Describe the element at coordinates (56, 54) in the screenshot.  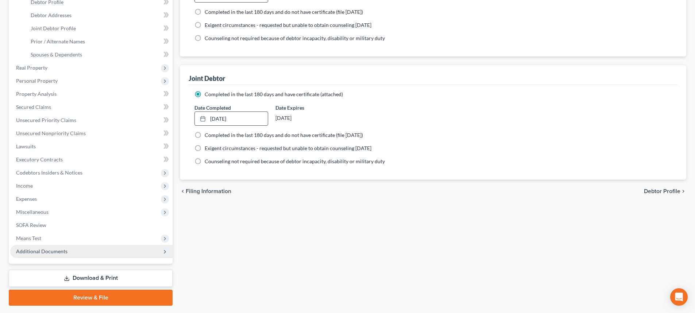
I see `span: Spouses & Dependents` at that location.